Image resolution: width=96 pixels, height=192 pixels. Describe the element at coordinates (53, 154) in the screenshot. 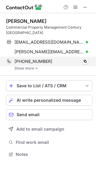

I see `span: Notes` at that location.